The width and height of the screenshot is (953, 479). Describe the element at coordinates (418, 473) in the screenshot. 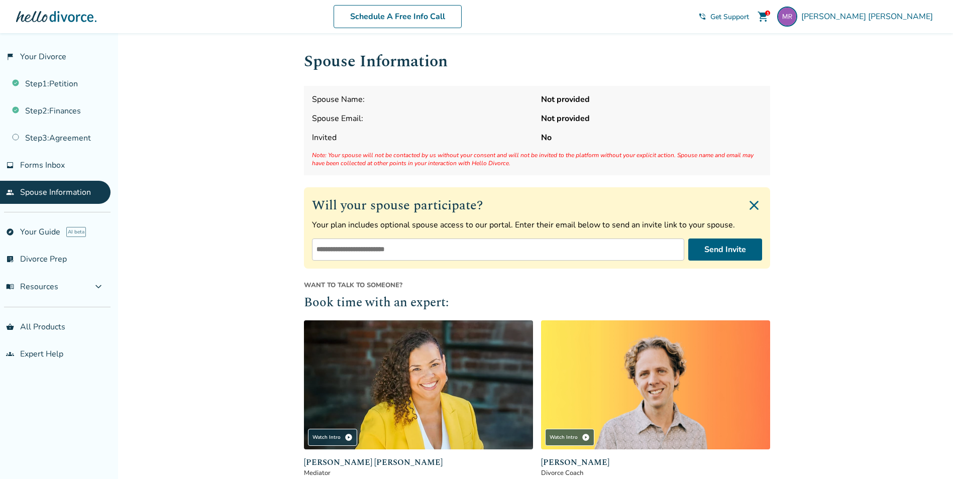

I see `span: Mediator` at that location.